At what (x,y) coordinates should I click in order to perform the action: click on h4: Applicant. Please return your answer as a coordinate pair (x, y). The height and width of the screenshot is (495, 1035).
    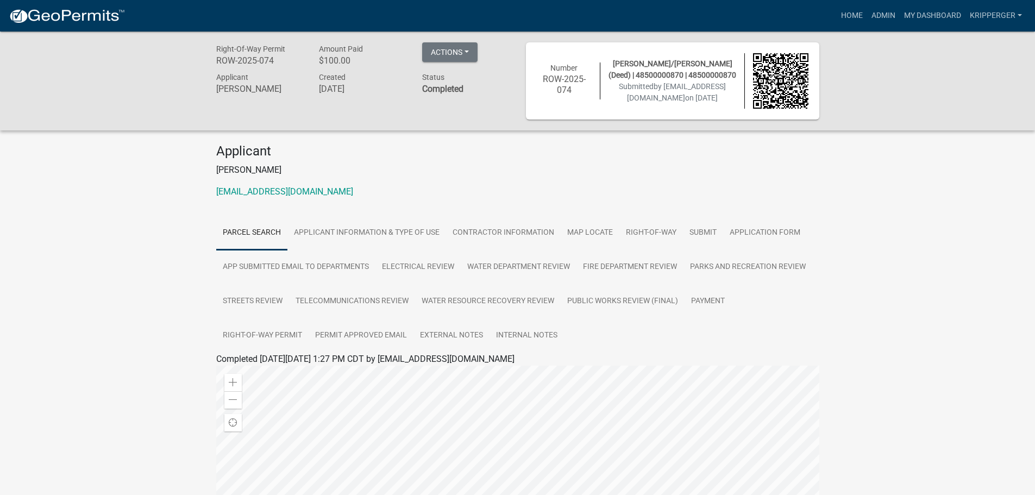
    Looking at the image, I should click on (518, 151).